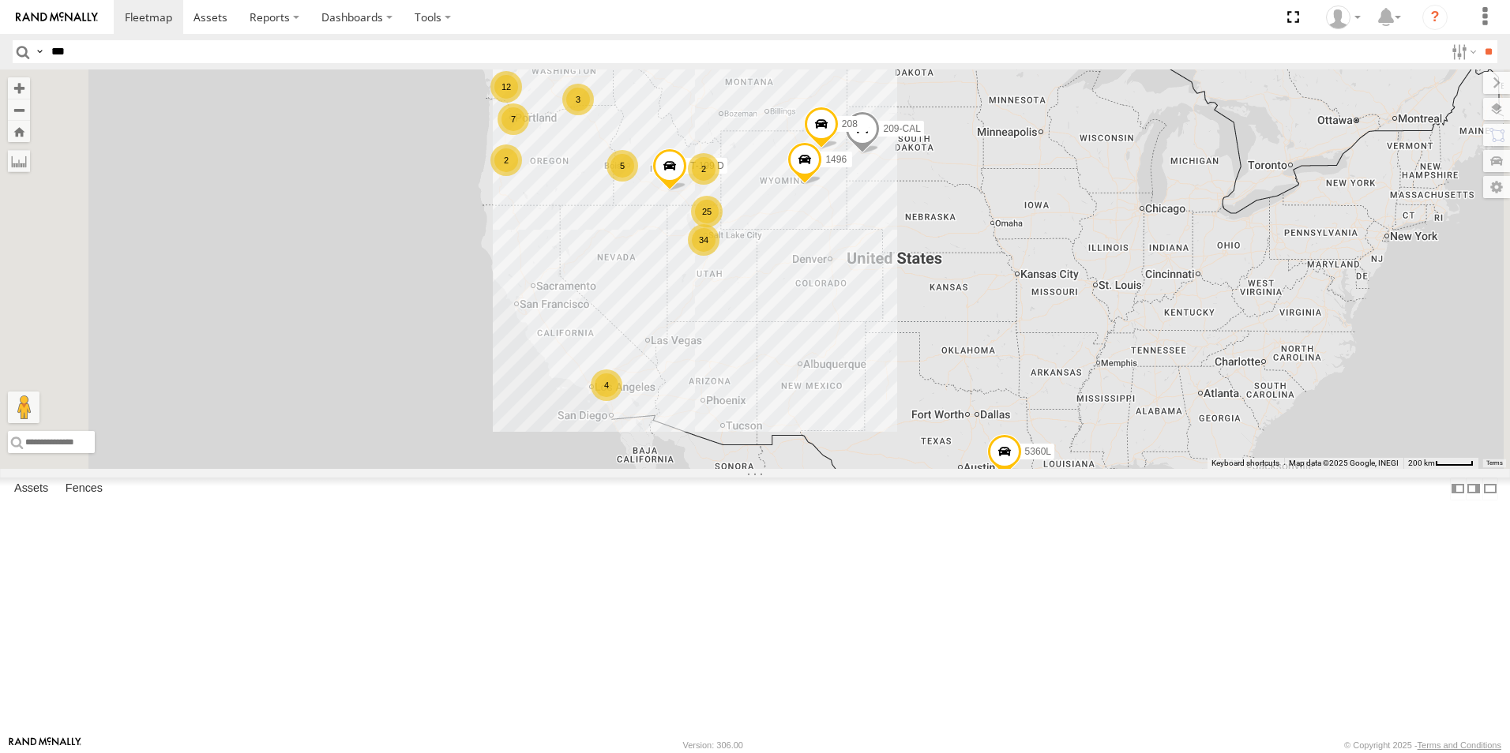  What do you see at coordinates (707, 212) in the screenshot?
I see `div: 25` at bounding box center [707, 212].